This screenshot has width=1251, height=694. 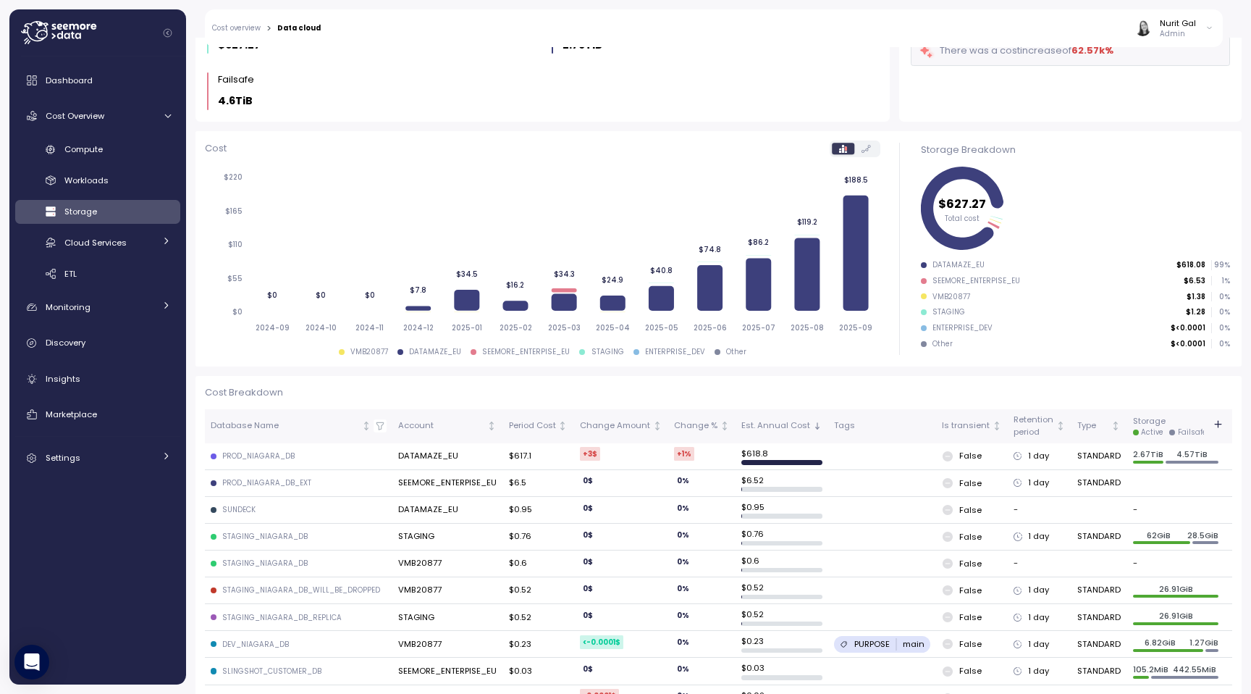 I want to click on div: Est. Annual Cost, so click(x=775, y=426).